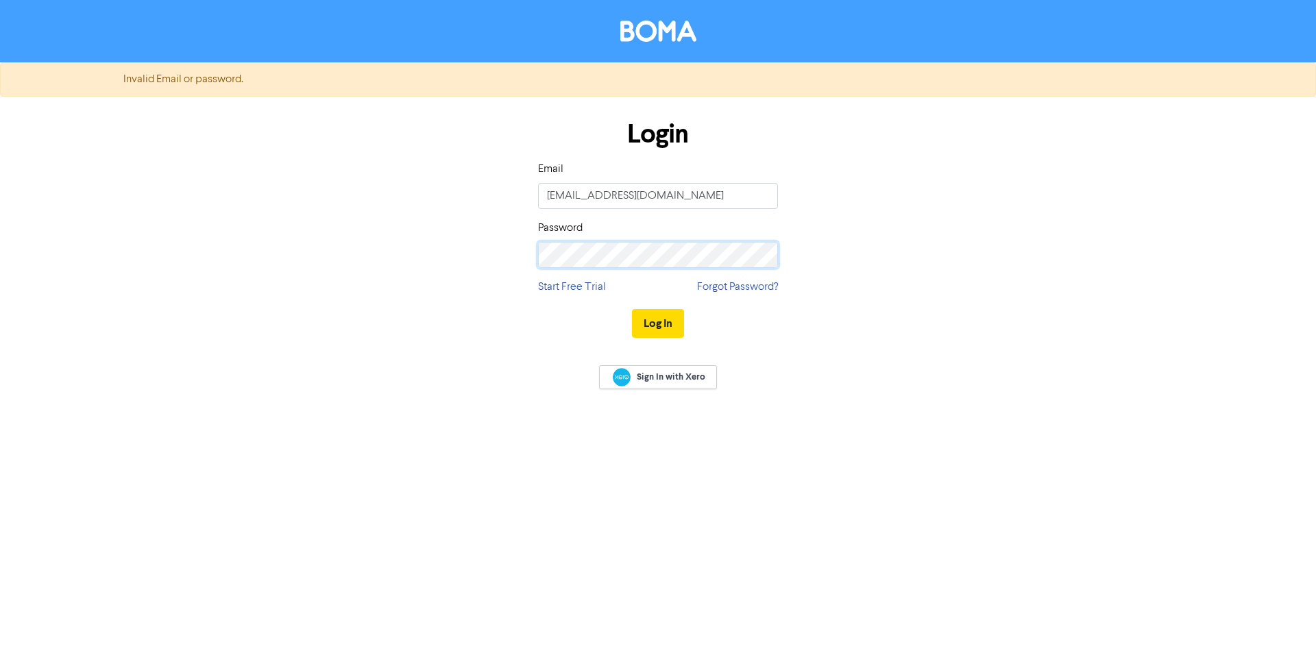  What do you see at coordinates (671, 377) in the screenshot?
I see `span: Sign In with Xero` at bounding box center [671, 377].